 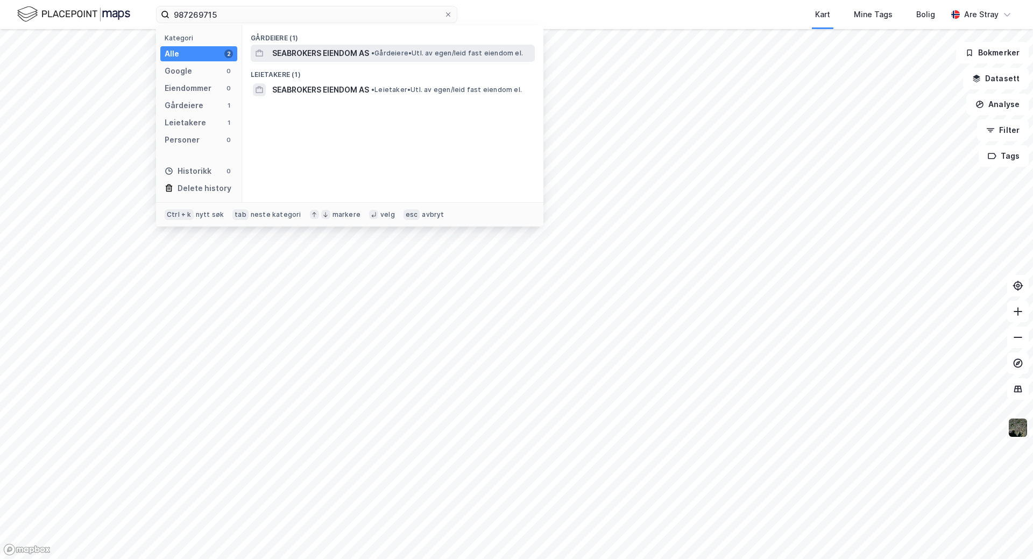 I want to click on div: Google, so click(x=178, y=71).